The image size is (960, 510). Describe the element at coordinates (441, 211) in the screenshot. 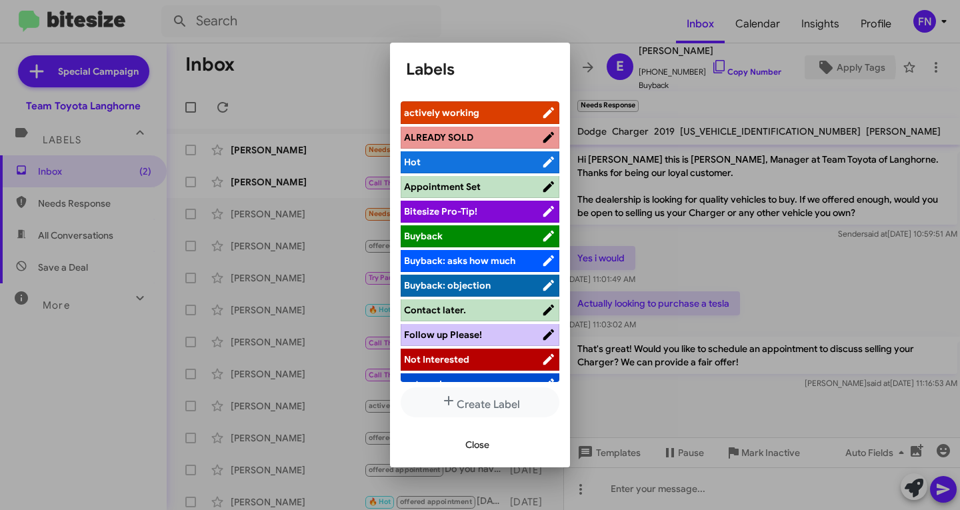

I see `span: Bitesize Pro-Tip!` at that location.